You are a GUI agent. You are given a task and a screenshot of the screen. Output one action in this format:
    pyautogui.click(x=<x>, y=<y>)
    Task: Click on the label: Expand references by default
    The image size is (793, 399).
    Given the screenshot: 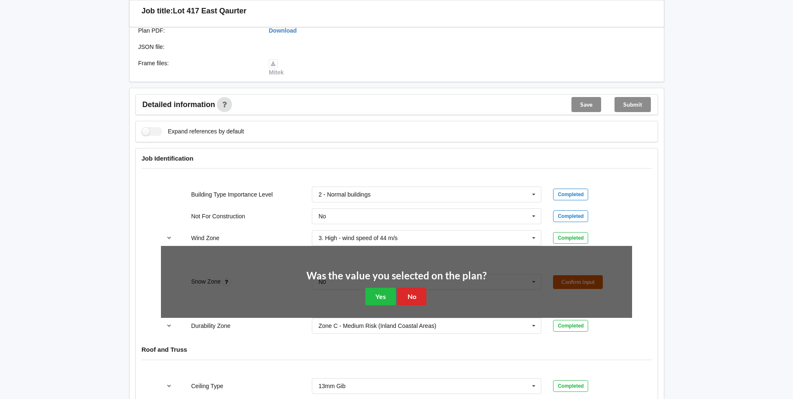 What is the action you would take?
    pyautogui.click(x=193, y=131)
    